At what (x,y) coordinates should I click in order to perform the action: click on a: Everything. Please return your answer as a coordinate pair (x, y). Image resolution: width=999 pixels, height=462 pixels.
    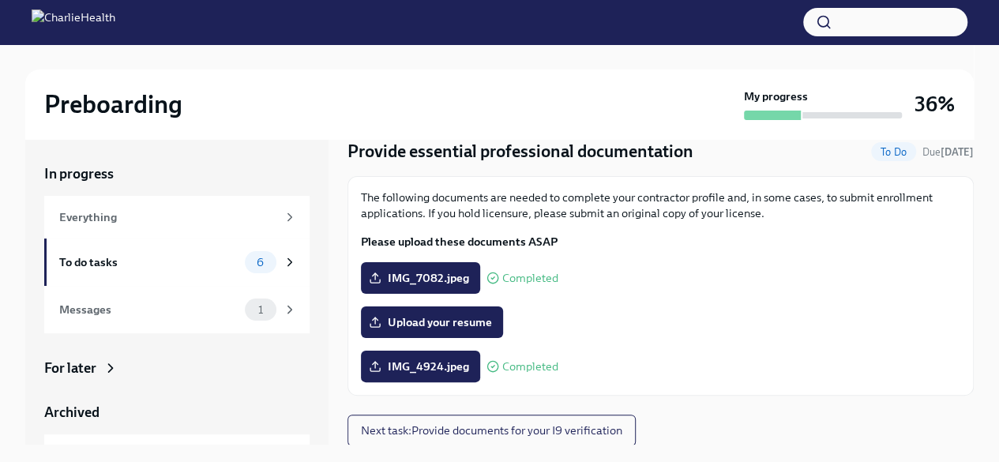
    Looking at the image, I should click on (177, 217).